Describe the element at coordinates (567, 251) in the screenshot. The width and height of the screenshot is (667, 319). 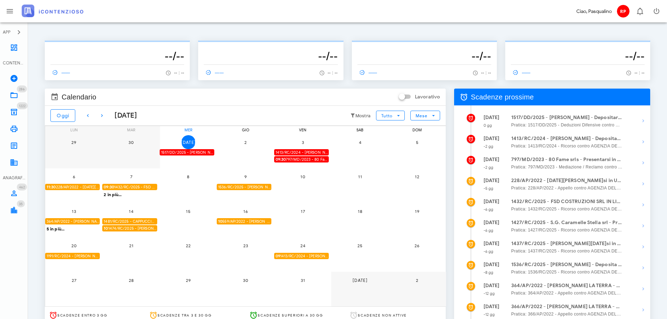
I see `span: Pratica: 1437/RC/2025 - Ricorso contro AGENZIA DELLE ENTRATE - RISCOSSIONE (Udienza)` at that location.